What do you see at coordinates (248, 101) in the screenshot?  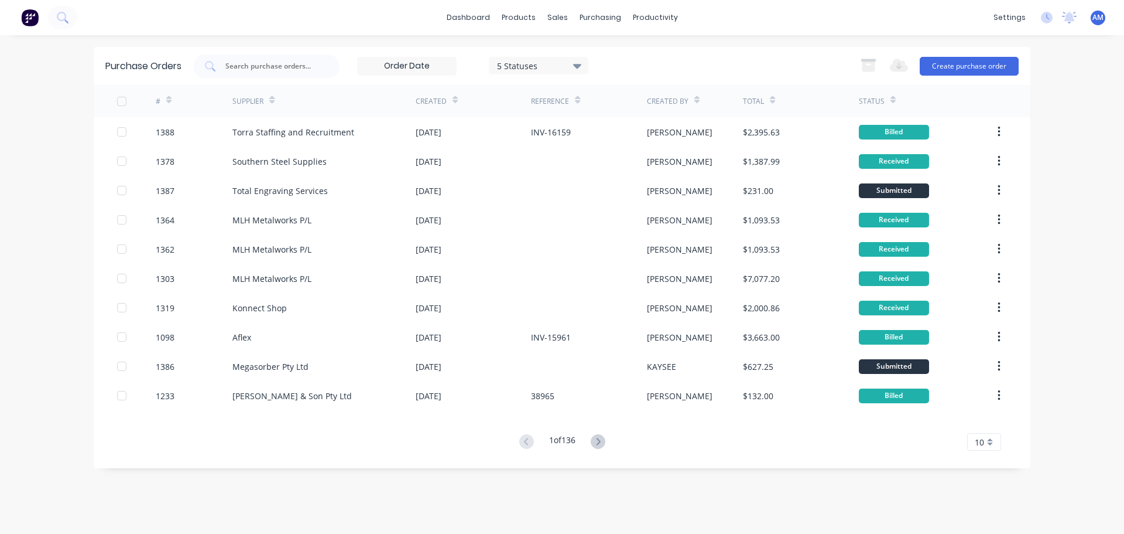 I see `div: Supplier` at bounding box center [248, 101].